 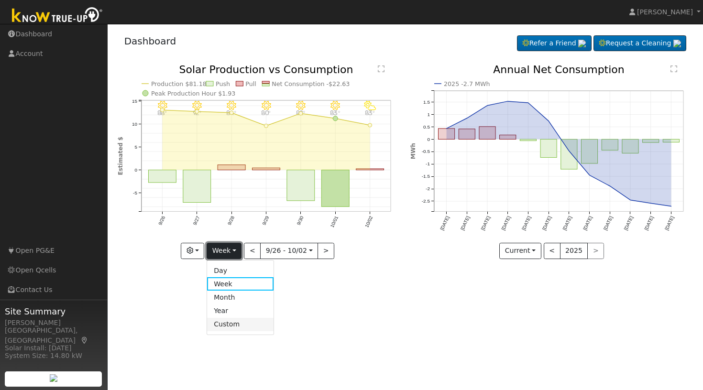 I want to click on text: 9/26, so click(x=162, y=220).